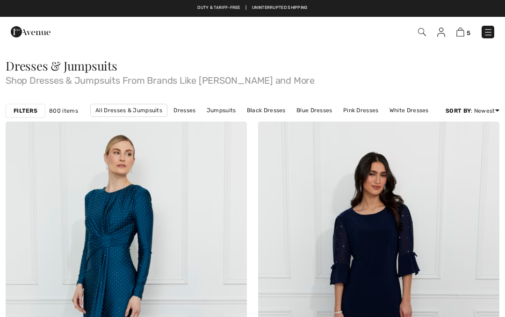 This screenshot has height=317, width=505. I want to click on img: Menu, so click(489, 32).